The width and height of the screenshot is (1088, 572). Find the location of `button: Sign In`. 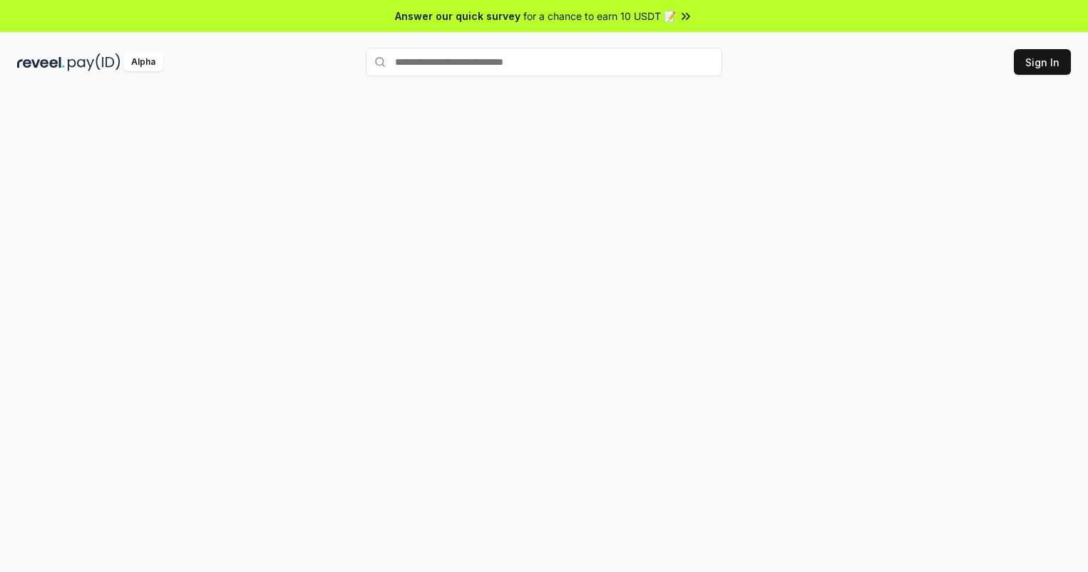

button: Sign In is located at coordinates (1042, 62).